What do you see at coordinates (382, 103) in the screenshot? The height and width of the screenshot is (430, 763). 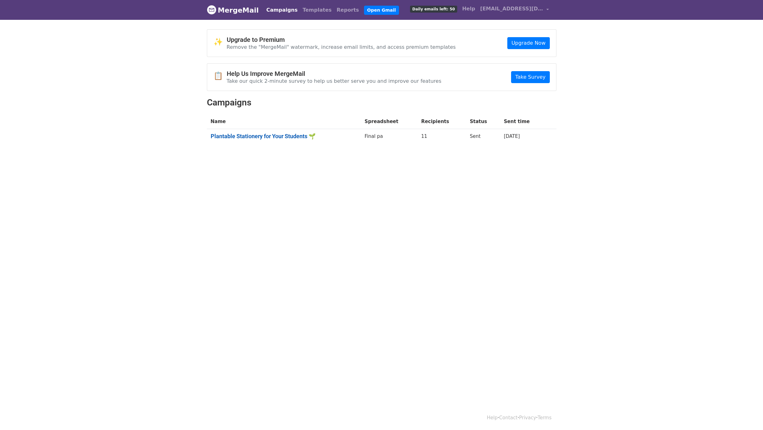 I see `h2: Campaigns` at bounding box center [382, 103].